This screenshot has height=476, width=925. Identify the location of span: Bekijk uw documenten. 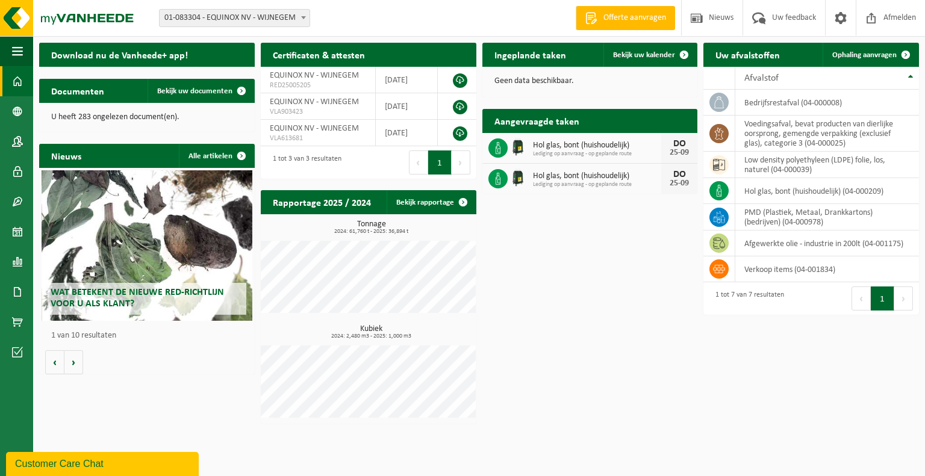
(195, 91).